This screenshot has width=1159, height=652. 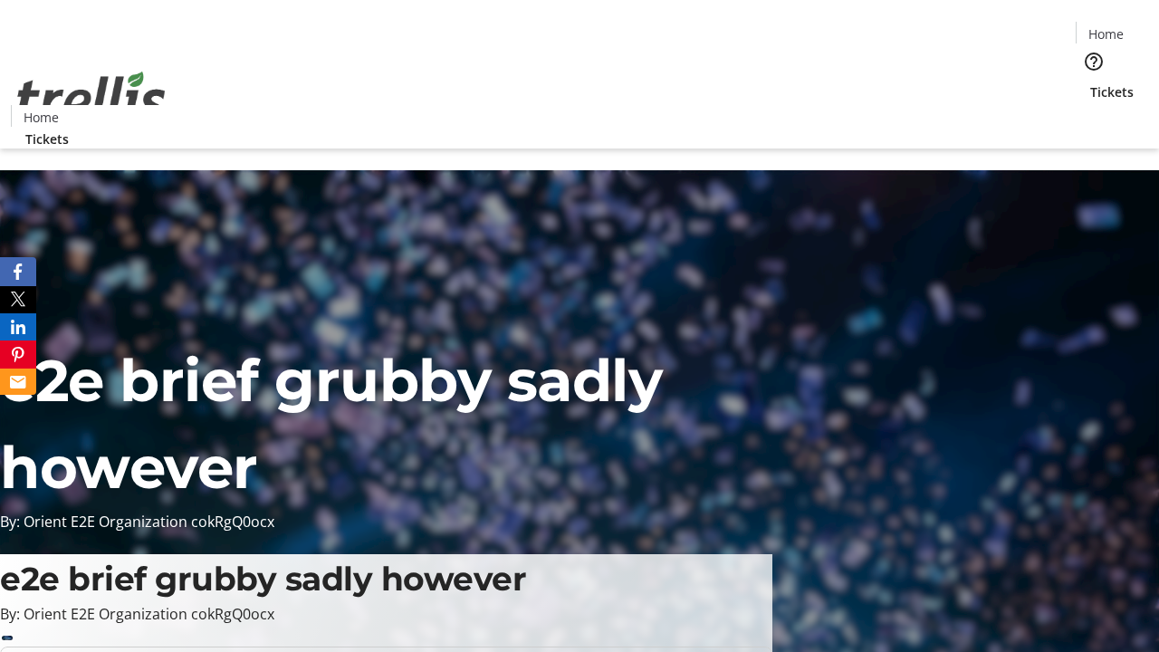 I want to click on button: Cart, so click(x=1094, y=120).